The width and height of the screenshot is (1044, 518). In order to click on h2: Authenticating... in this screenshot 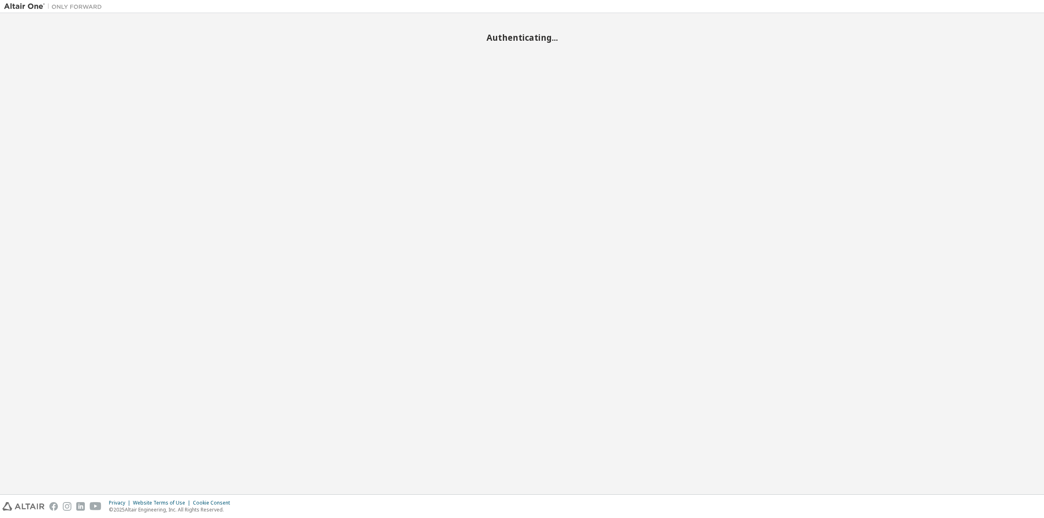, I will do `click(522, 38)`.